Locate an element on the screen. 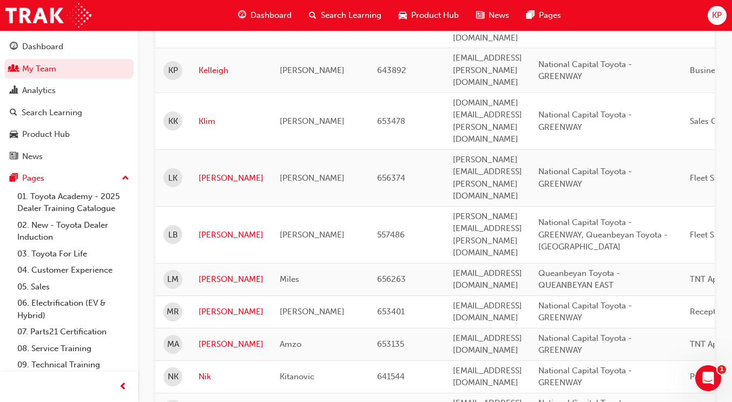 This screenshot has width=732, height=402. span: MA is located at coordinates (173, 344).